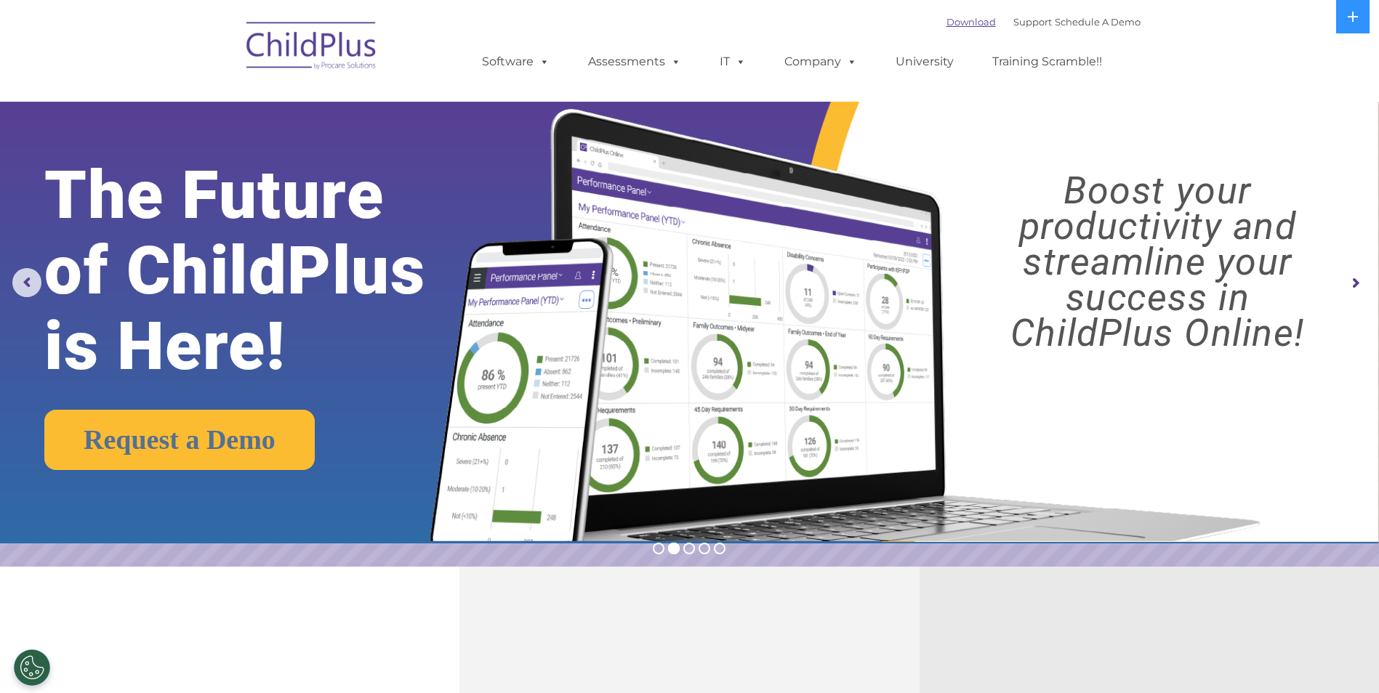  I want to click on a: Request a Demo, so click(180, 440).